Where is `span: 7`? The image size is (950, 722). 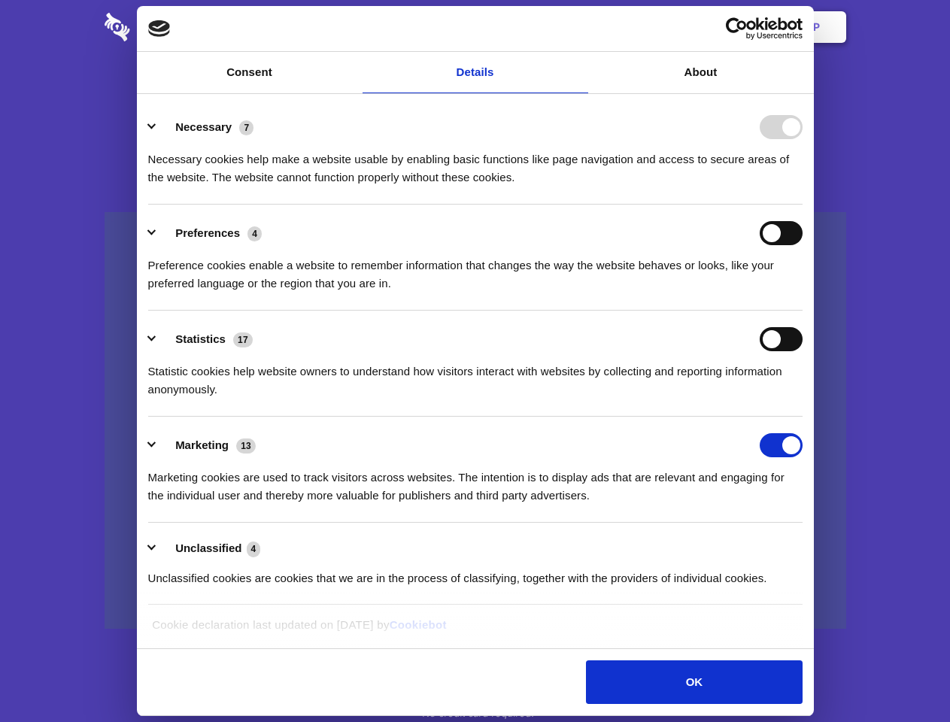 span: 7 is located at coordinates (246, 128).